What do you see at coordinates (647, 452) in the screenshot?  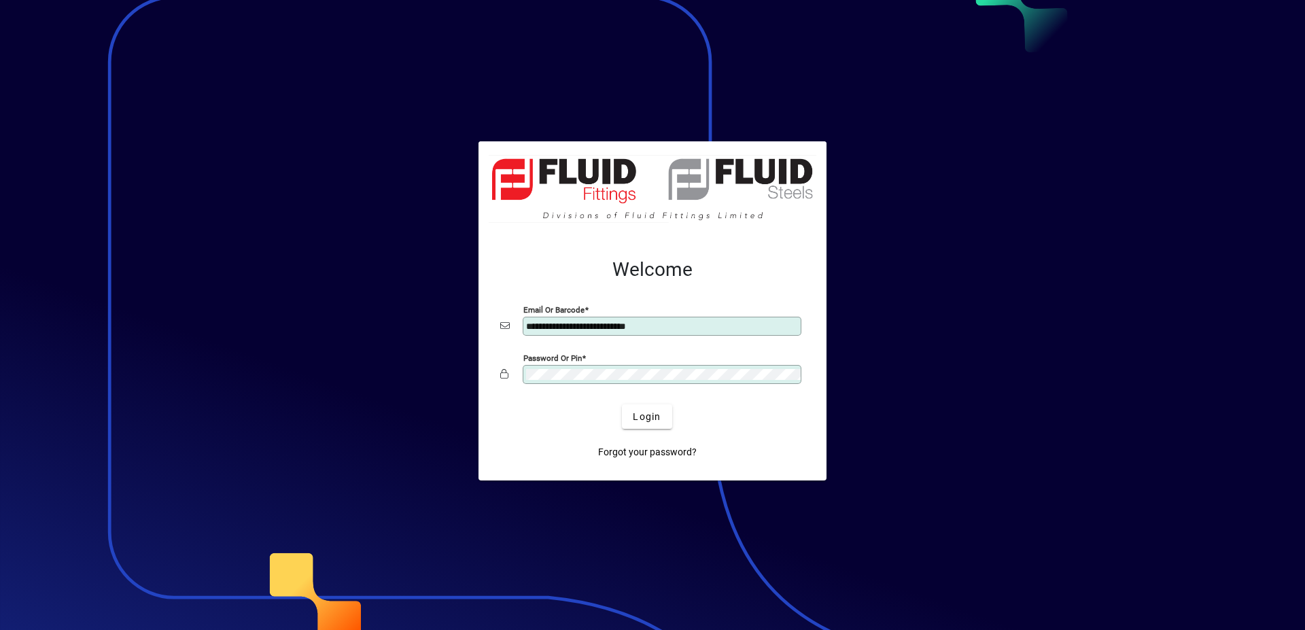 I see `span: Forgot your password?` at bounding box center [647, 452].